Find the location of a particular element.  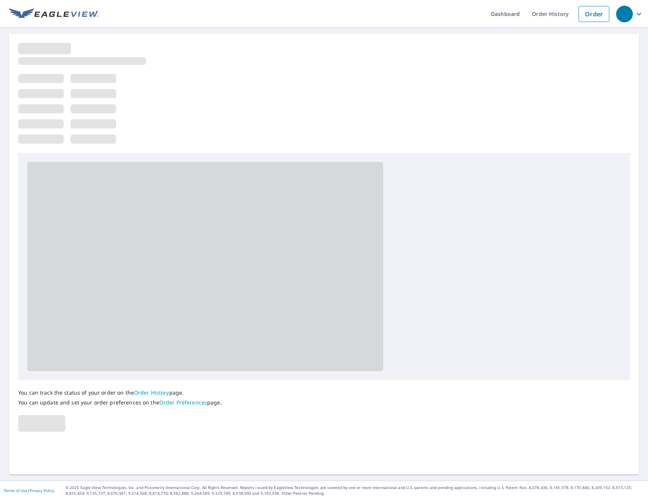

img: EV Logo is located at coordinates (54, 14).